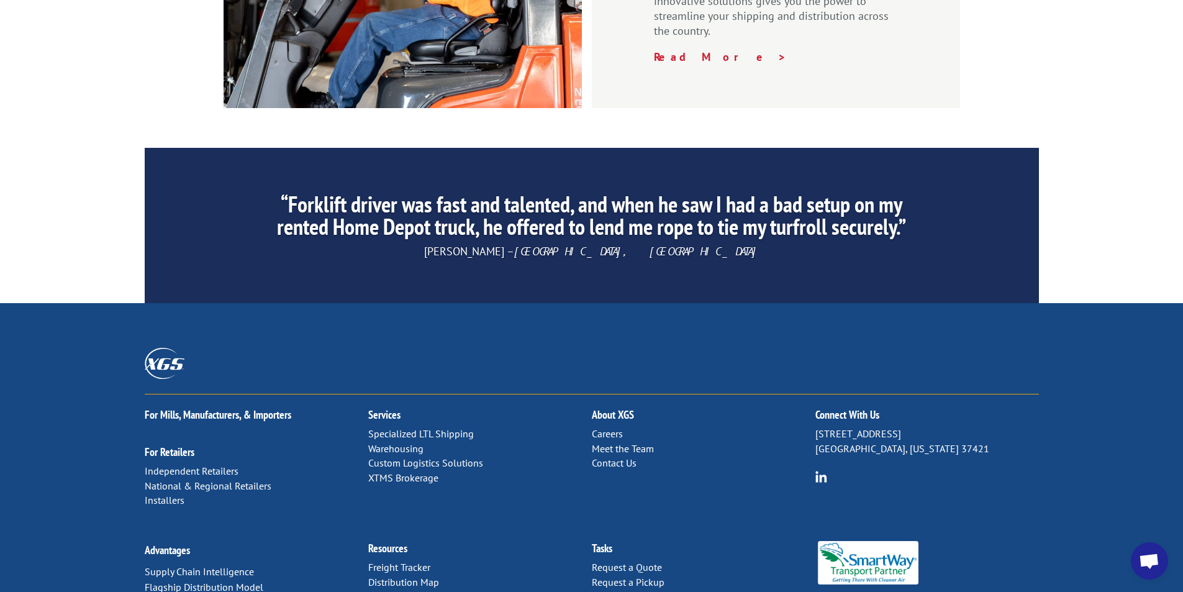  Describe the element at coordinates (613, 414) in the screenshot. I see `a: About XGS` at that location.